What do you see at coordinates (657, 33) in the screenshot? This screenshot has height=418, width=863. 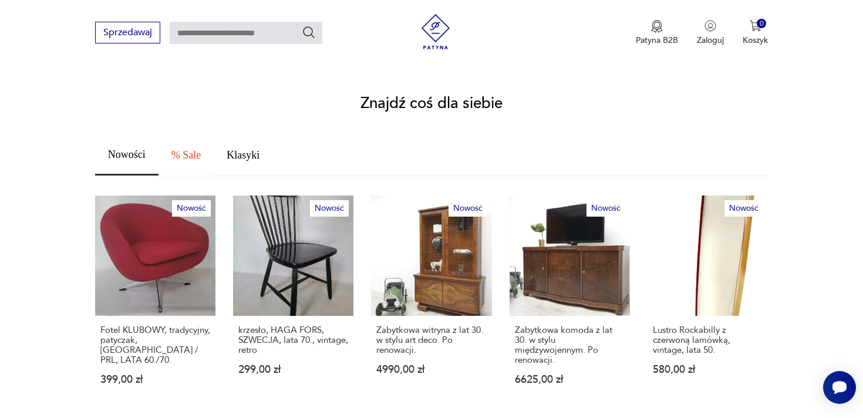 I see `button: Patyna B2B` at bounding box center [657, 33].